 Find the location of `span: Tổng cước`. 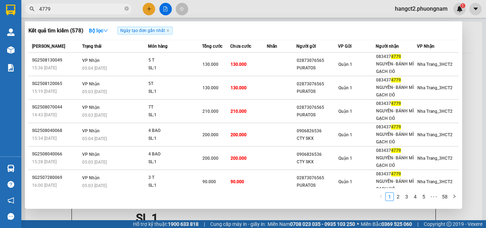

span: Tổng cước is located at coordinates (212, 46).